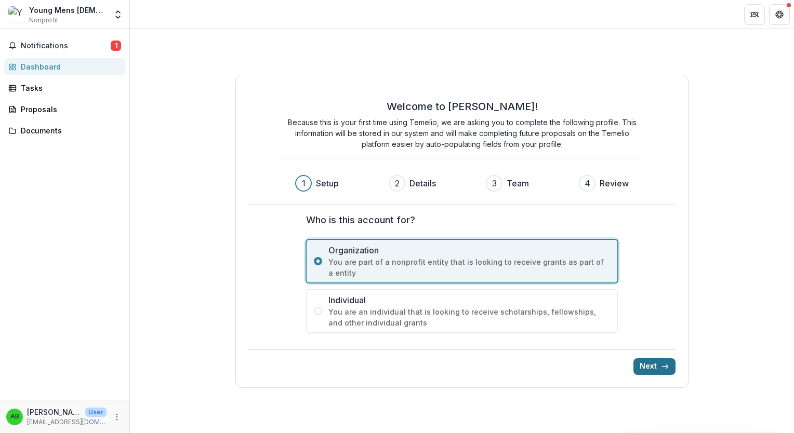  What do you see at coordinates (69, 109) in the screenshot?
I see `div: Proposals` at bounding box center [69, 109].